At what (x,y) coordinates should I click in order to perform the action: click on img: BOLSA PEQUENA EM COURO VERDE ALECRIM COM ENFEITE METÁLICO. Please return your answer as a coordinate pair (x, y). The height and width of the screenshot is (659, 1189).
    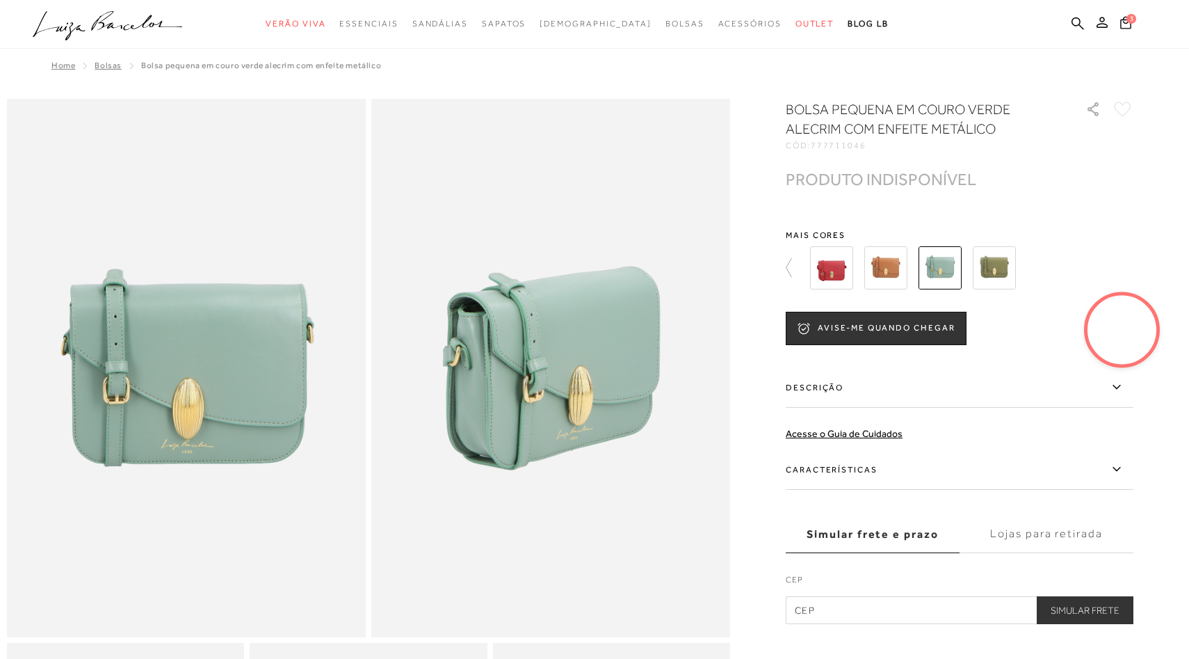
    Looking at the image, I should click on (940, 268).